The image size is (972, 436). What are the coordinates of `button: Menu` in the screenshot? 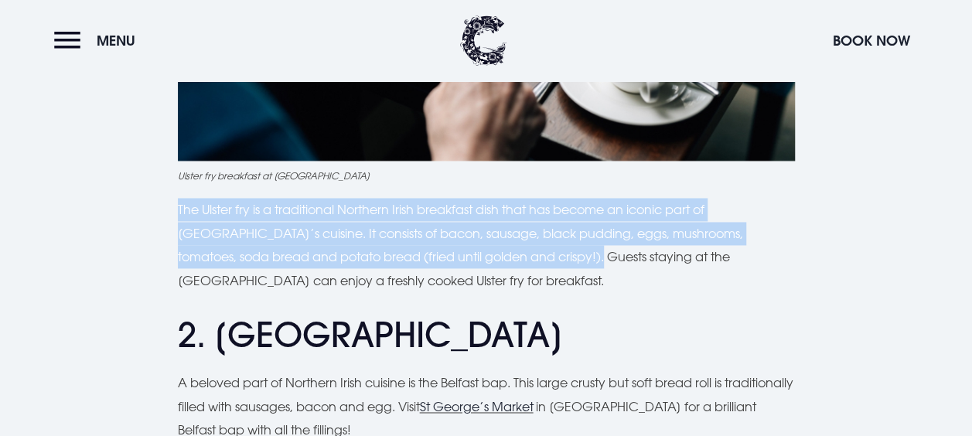 It's located at (98, 40).